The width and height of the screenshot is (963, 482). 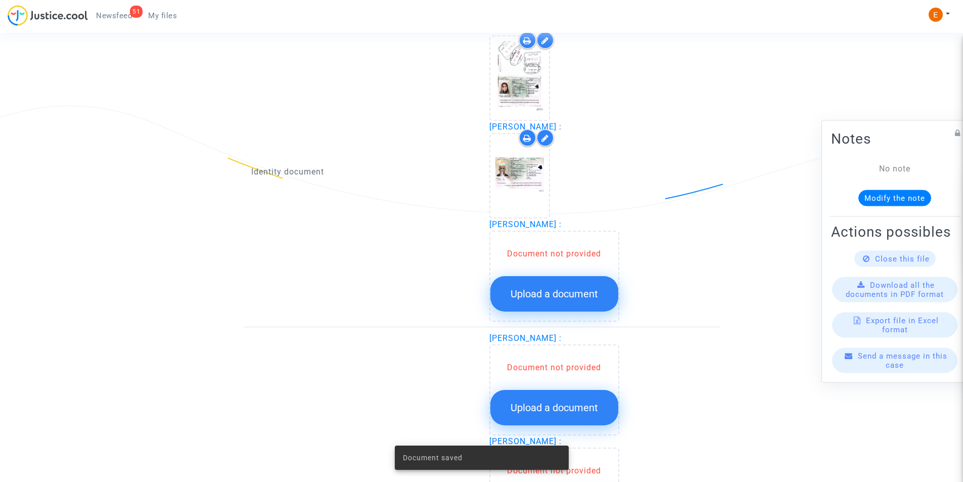 What do you see at coordinates (894, 289) in the screenshot?
I see `span: Download all the documents in PDF format` at bounding box center [894, 289].